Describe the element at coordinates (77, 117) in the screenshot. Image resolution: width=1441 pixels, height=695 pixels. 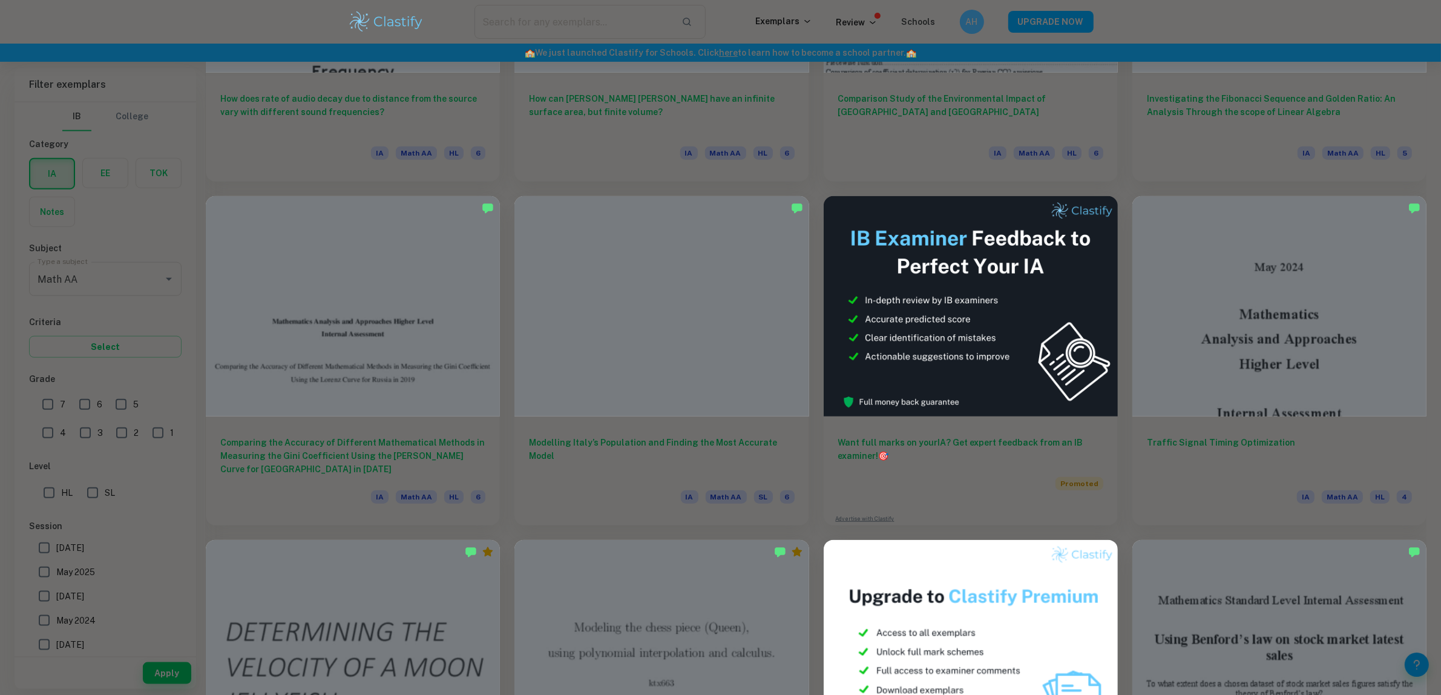
I see `button: IB` at that location.